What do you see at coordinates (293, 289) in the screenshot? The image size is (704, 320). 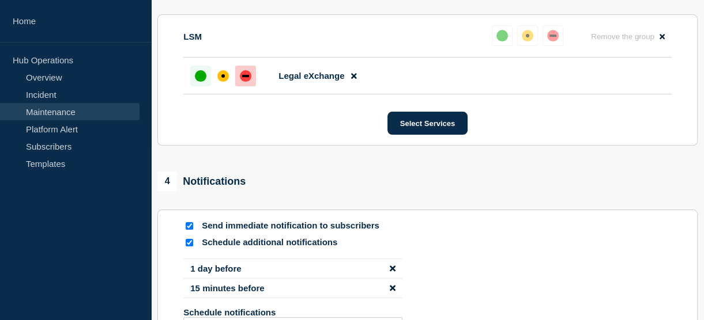 I see `li: 15 minutes before` at bounding box center [293, 289].